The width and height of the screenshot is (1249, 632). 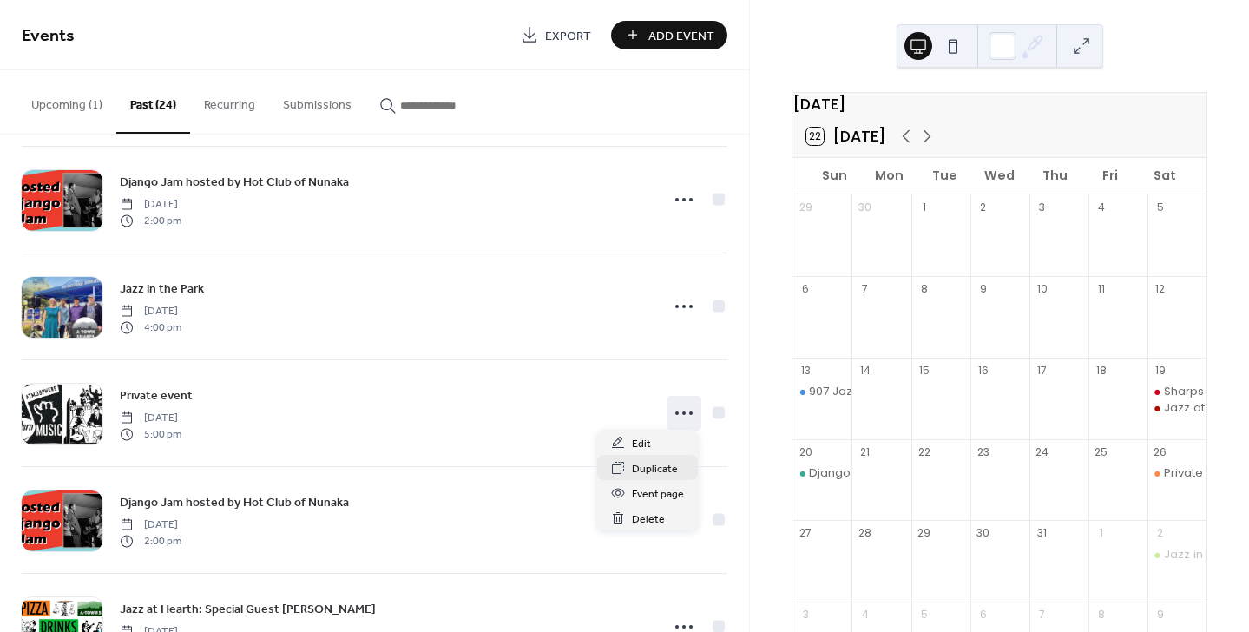 What do you see at coordinates (1101, 451) in the screenshot?
I see `div: 25` at bounding box center [1101, 451].